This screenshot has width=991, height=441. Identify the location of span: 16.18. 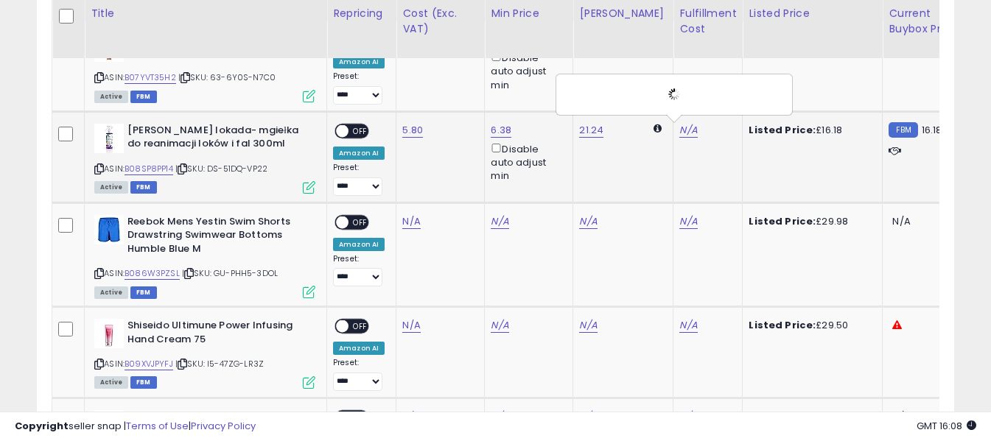
(932, 130).